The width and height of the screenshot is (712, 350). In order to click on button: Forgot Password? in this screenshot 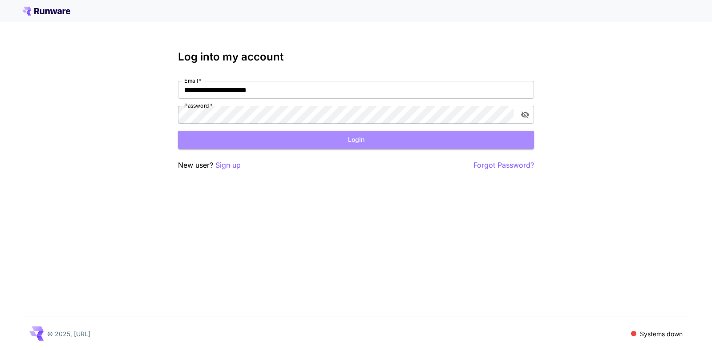, I will do `click(504, 165)`.